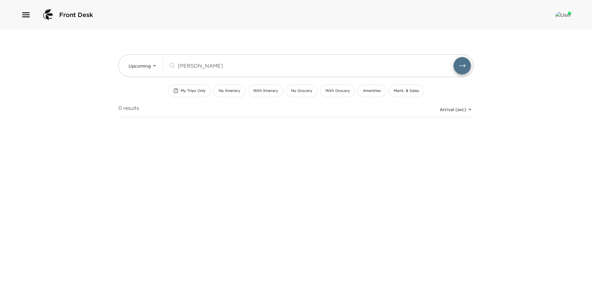 This screenshot has height=281, width=592. What do you see at coordinates (48, 15) in the screenshot?
I see `img: logo` at bounding box center [48, 15].